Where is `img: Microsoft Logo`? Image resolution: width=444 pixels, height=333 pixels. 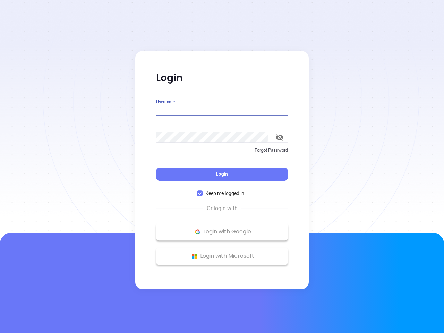 img: Microsoft Logo is located at coordinates (194, 256).